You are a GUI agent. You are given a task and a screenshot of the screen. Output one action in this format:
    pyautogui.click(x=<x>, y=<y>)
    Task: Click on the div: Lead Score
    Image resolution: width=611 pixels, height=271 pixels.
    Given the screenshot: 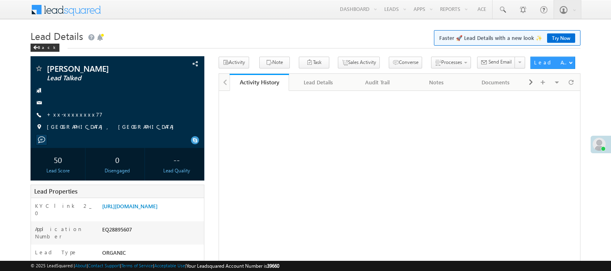 What is the action you would take?
    pyautogui.click(x=58, y=171)
    